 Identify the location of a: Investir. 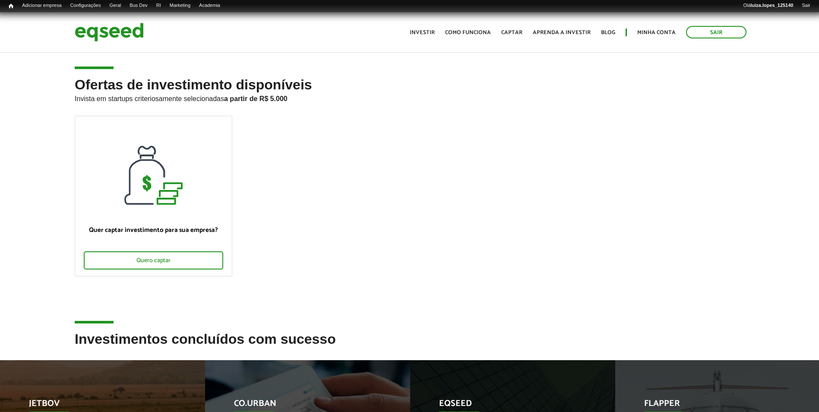
(422, 32).